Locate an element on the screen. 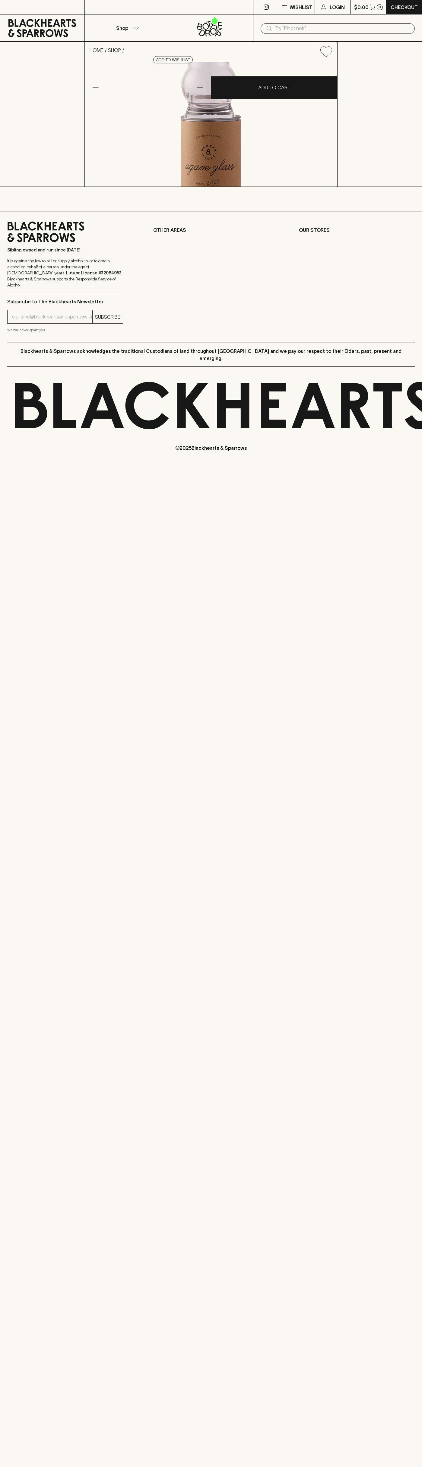 Image resolution: width=422 pixels, height=1467 pixels. img: 17109.png is located at coordinates (211, 124).